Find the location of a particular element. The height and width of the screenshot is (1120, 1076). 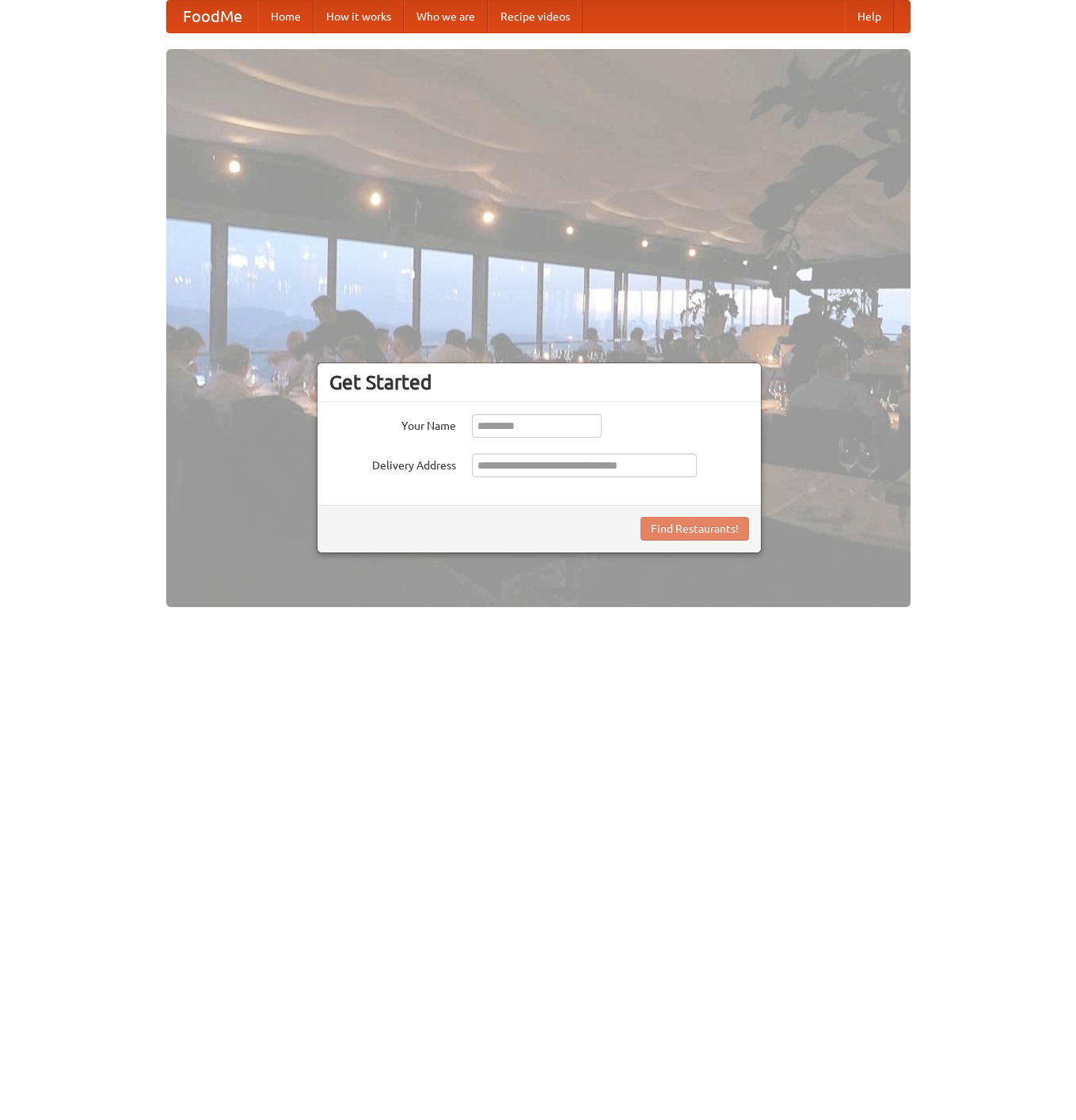

a: How it works is located at coordinates (359, 16).